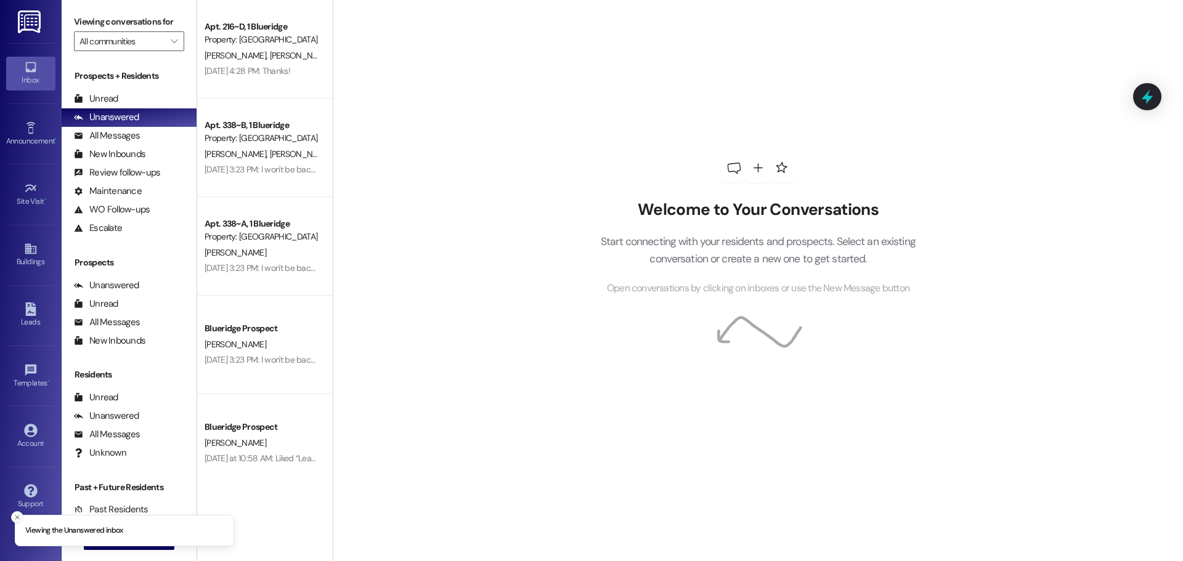 The image size is (1183, 561). Describe the element at coordinates (261, 26) in the screenshot. I see `div: Apt. 216~D, 1 Blueridge` at that location.